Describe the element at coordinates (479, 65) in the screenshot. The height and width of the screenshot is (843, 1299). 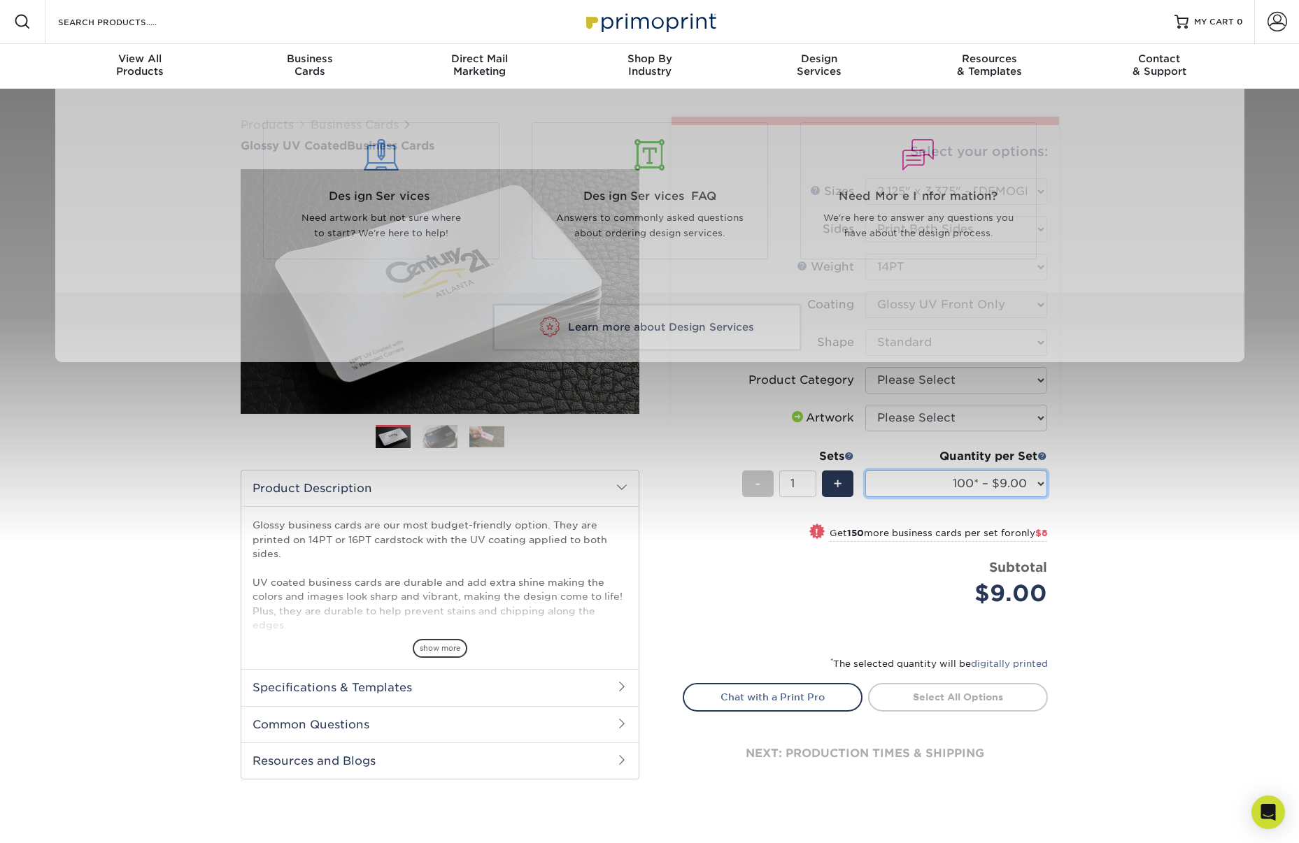
I see `div: Marketing` at that location.